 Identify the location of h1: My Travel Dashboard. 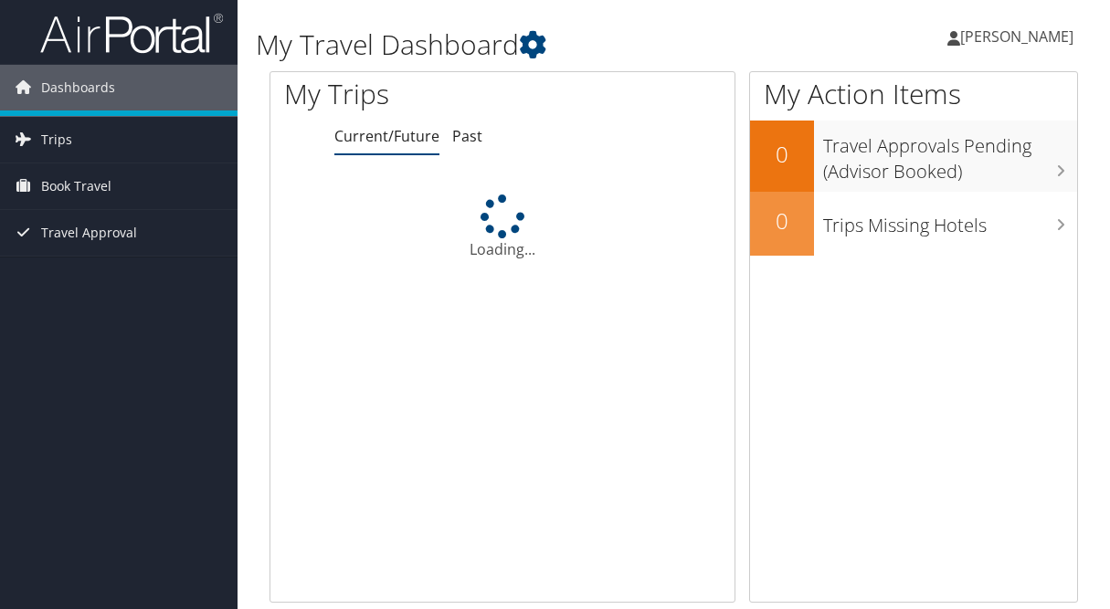
(534, 45).